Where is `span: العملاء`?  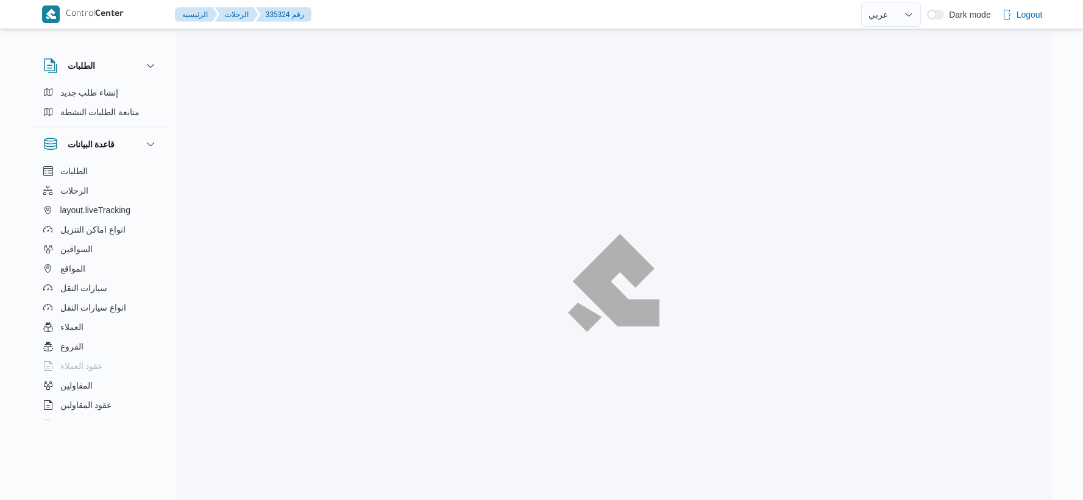 span: العملاء is located at coordinates (72, 327).